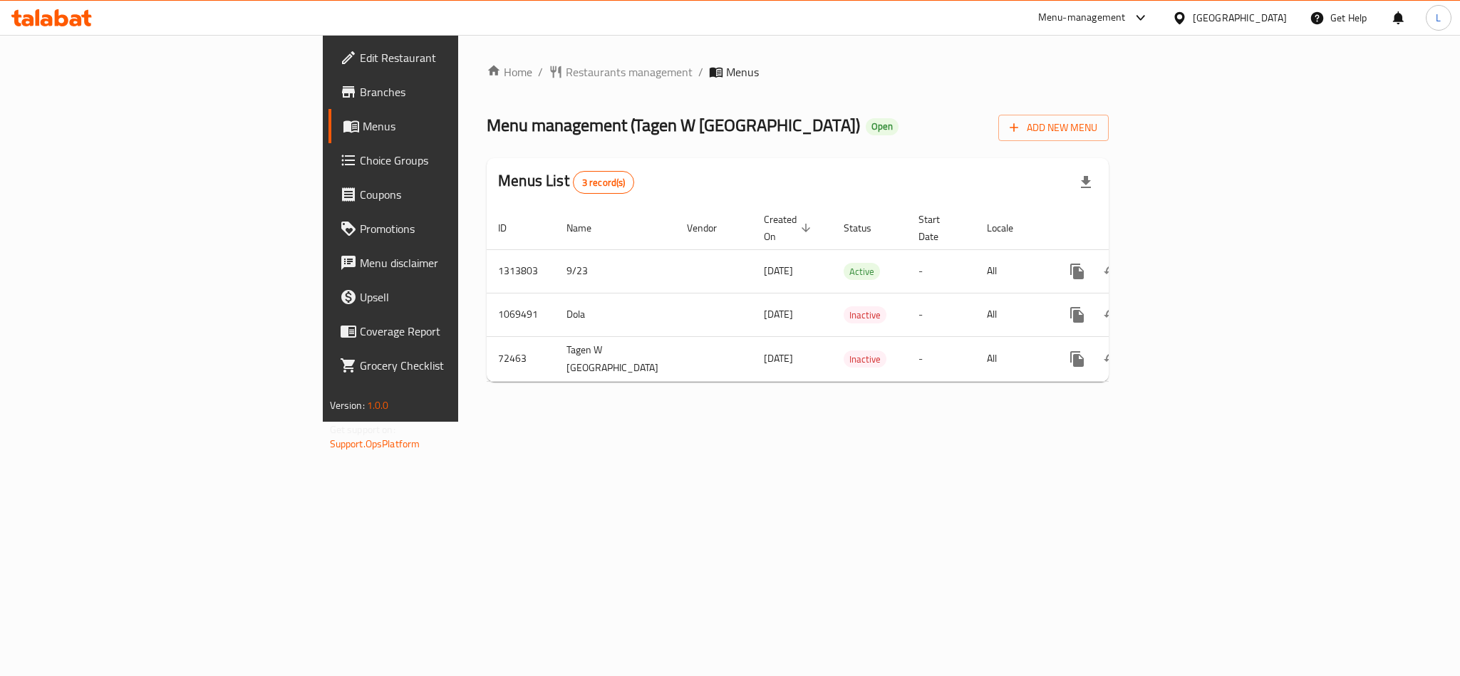 This screenshot has height=676, width=1460. I want to click on span: Grocery Checklist, so click(457, 365).